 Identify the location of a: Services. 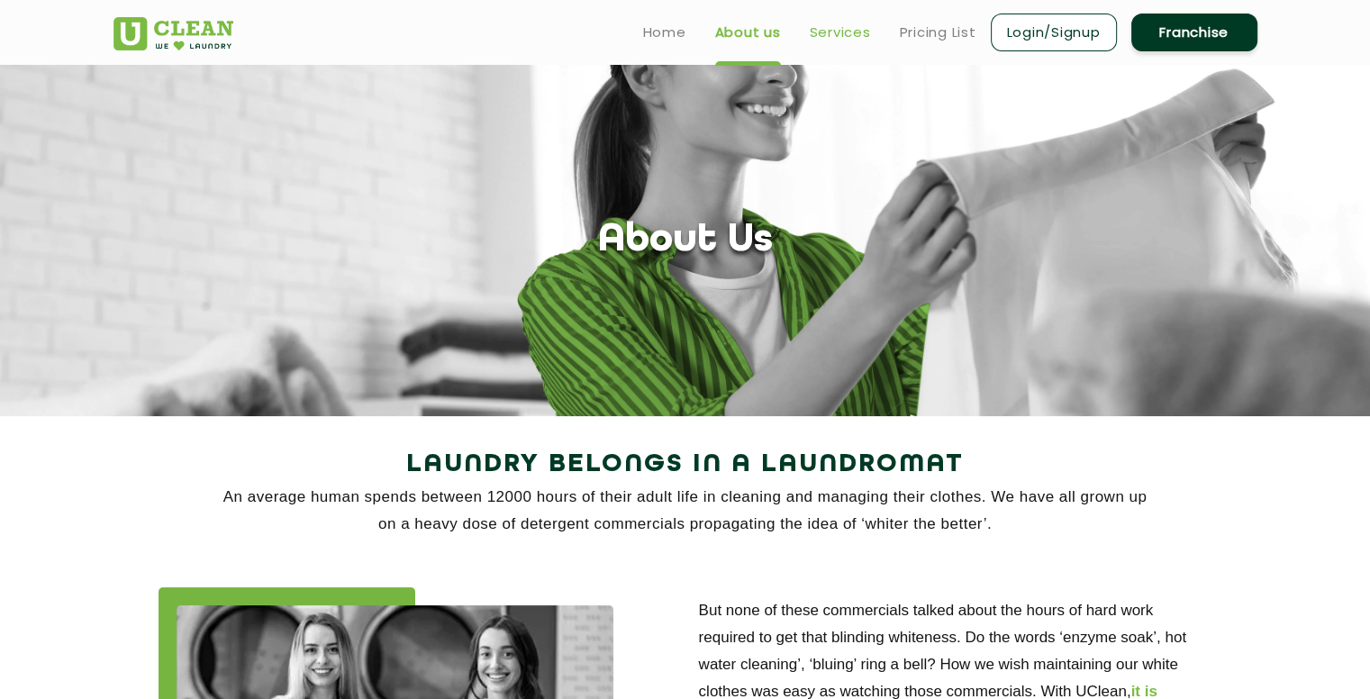
(841, 32).